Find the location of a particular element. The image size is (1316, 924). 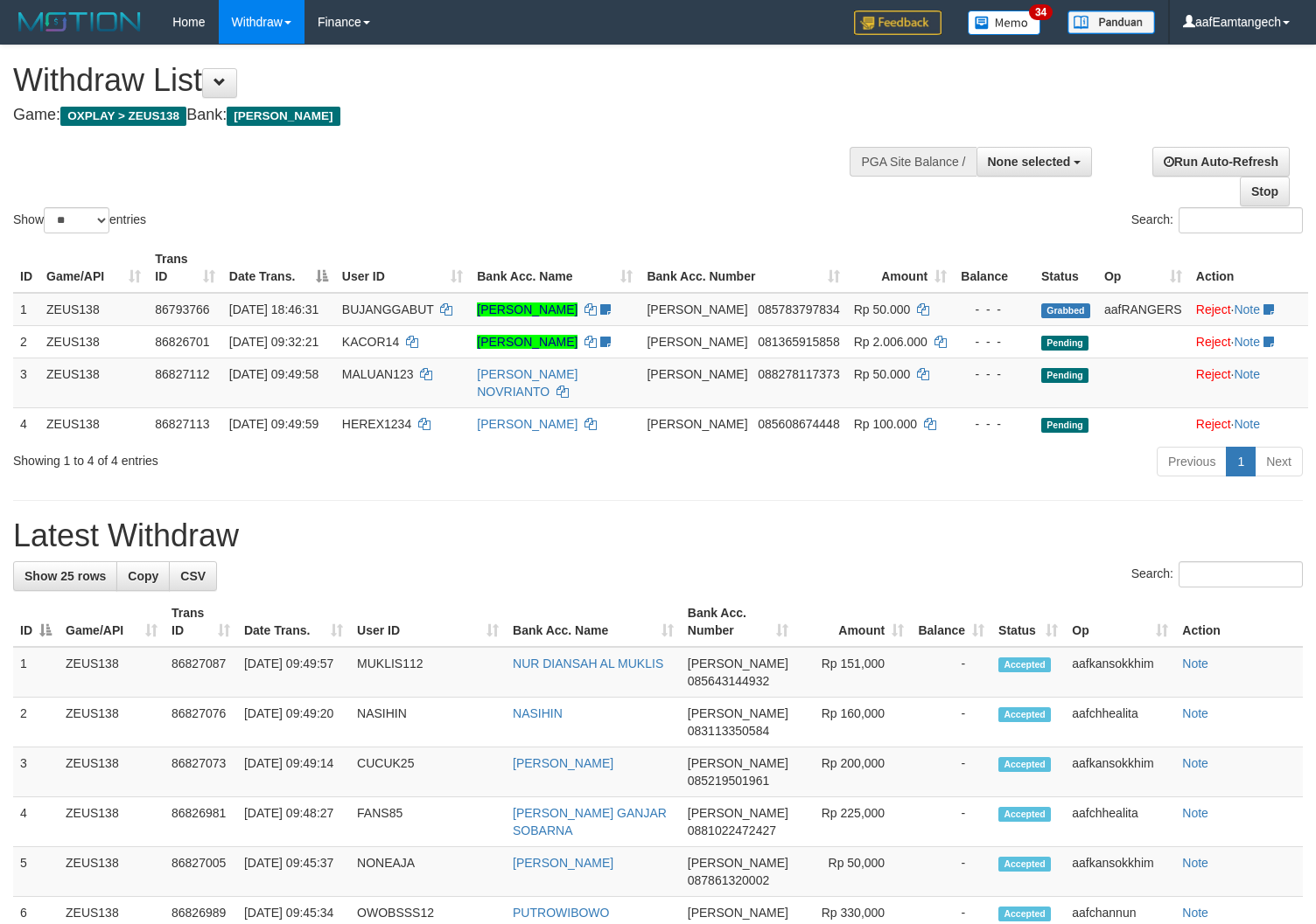

h4: Game: Bank: is located at coordinates (437, 115).